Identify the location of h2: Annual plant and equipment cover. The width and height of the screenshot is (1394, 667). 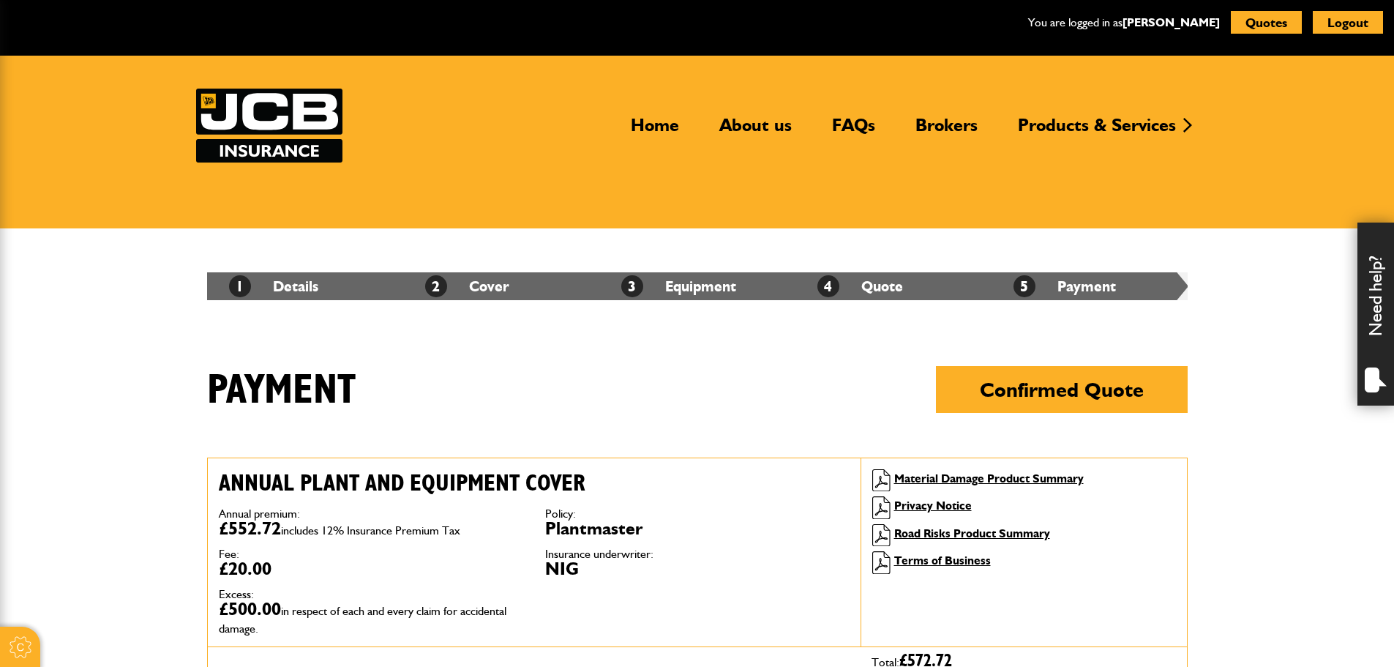
(534, 483).